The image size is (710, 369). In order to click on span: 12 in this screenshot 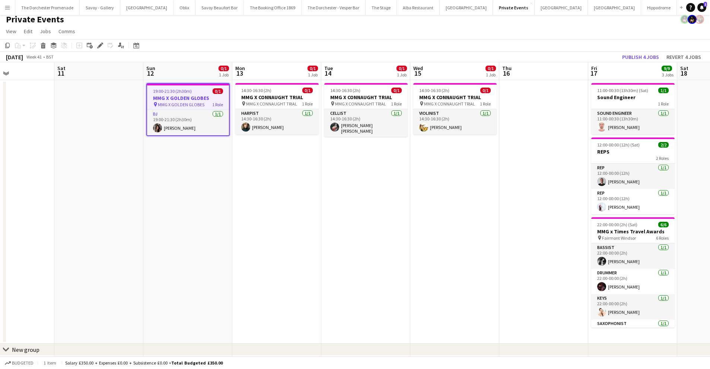, I will do `click(150, 73)`.